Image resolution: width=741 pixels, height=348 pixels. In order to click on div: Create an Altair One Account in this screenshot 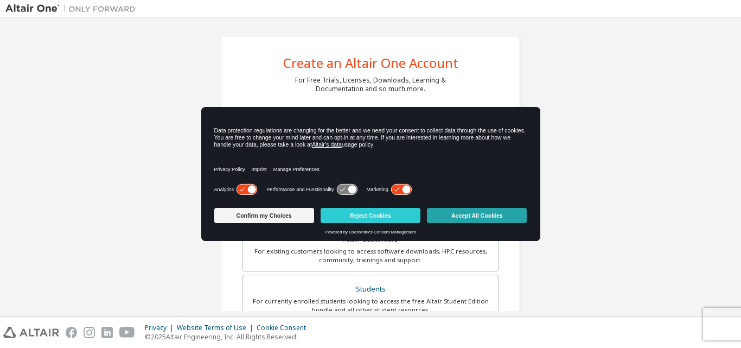, I will do `click(371, 63)`.